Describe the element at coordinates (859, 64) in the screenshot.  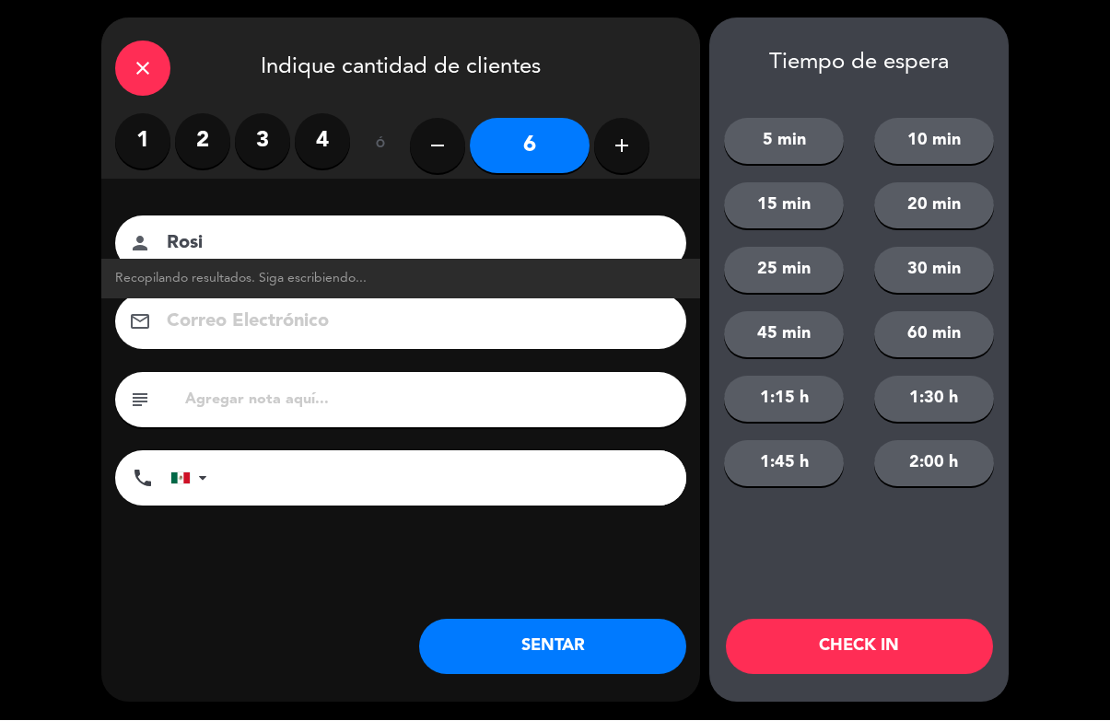
I see `div: Tiempo de espera` at that location.